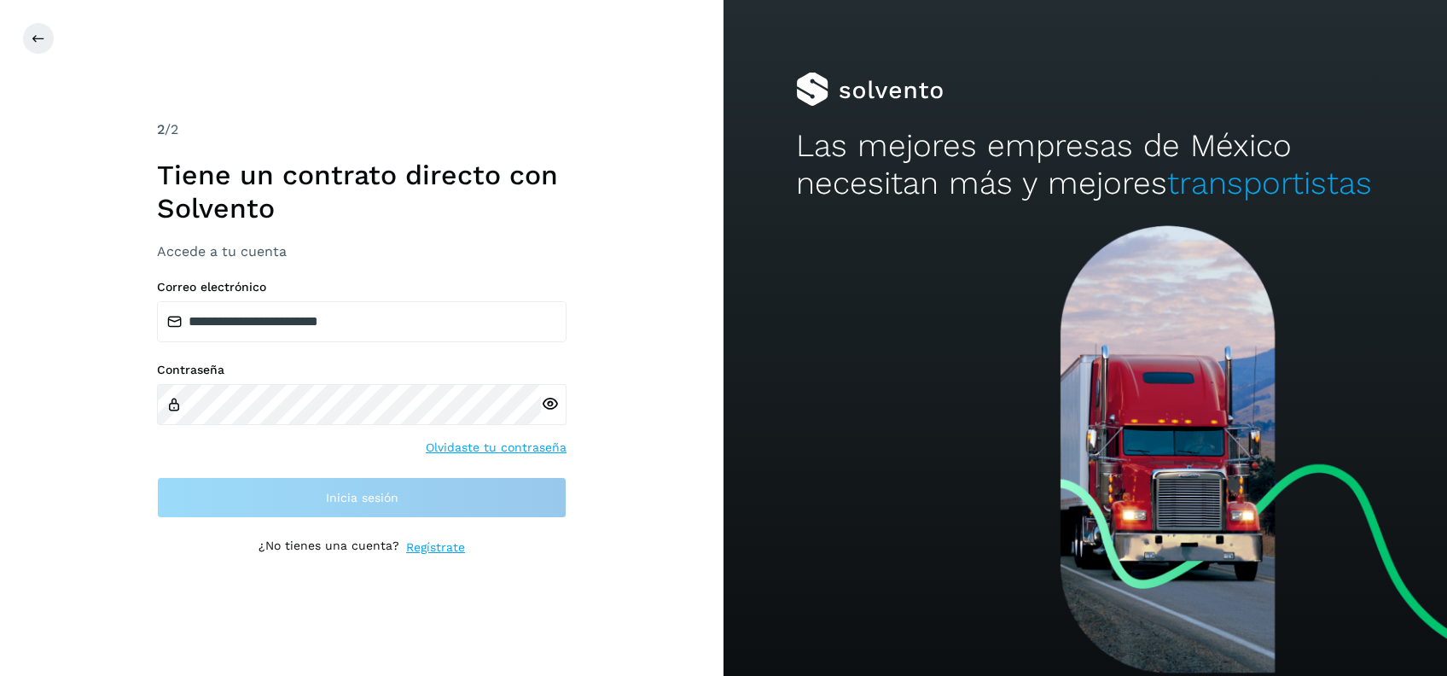 The width and height of the screenshot is (1447, 676). What do you see at coordinates (362, 498) in the screenshot?
I see `span: Inicia sesión` at bounding box center [362, 498].